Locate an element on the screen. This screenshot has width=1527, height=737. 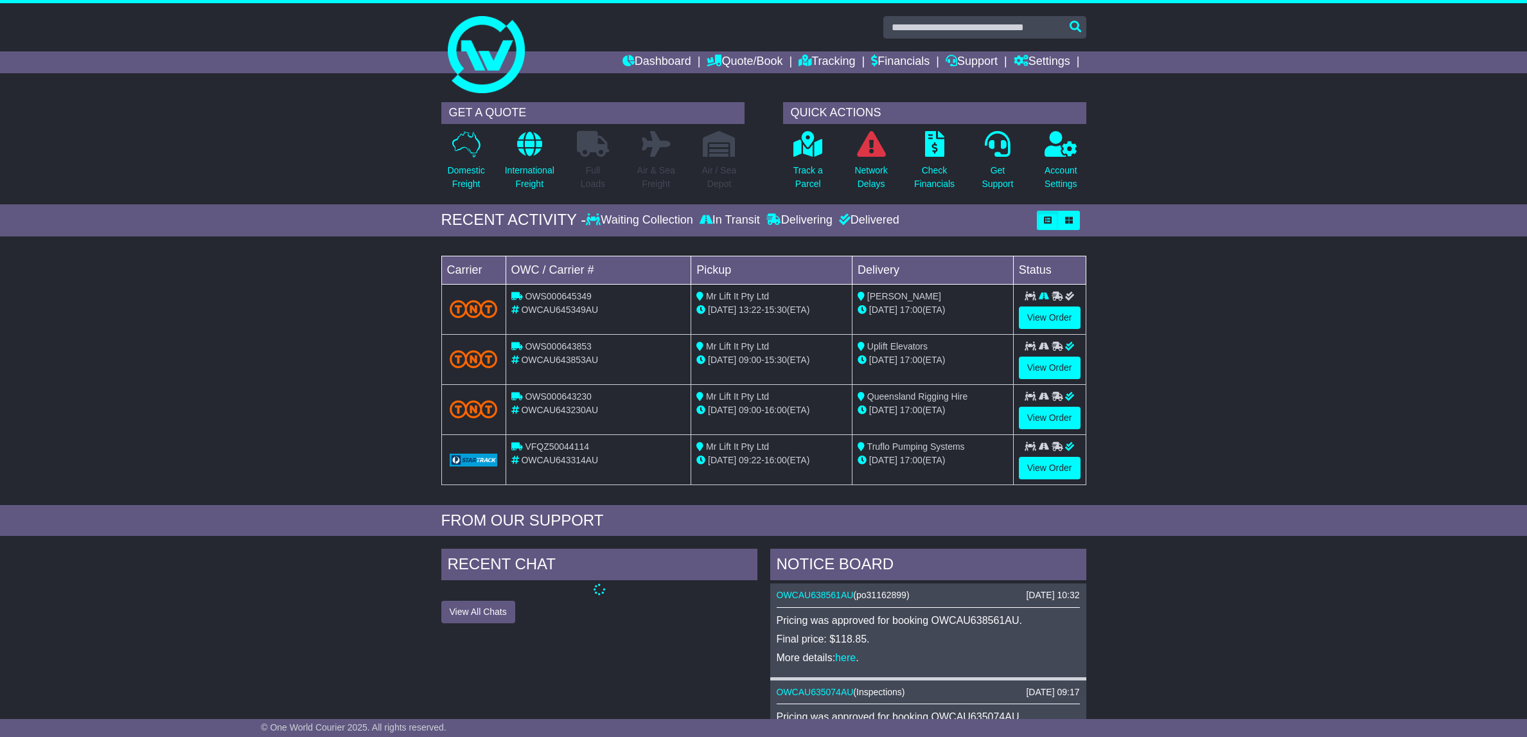
p: Pricing was approved for booking OWCAU638561AU. is located at coordinates (928, 620).